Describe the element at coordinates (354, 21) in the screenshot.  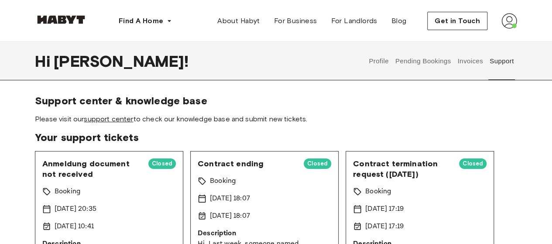
I see `a: For Landlords` at that location.